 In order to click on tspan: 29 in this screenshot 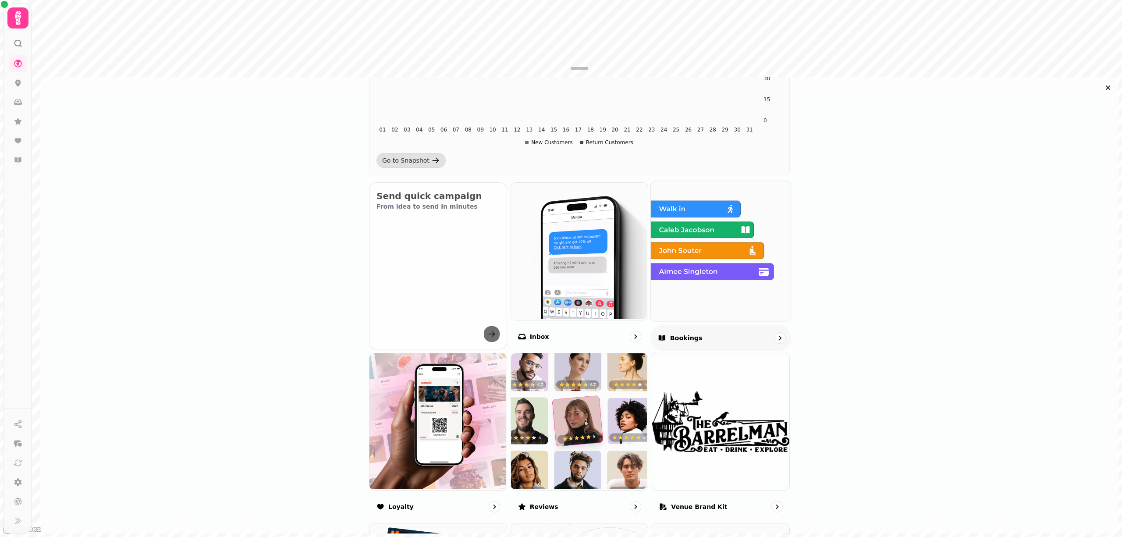, I will do `click(725, 130)`.